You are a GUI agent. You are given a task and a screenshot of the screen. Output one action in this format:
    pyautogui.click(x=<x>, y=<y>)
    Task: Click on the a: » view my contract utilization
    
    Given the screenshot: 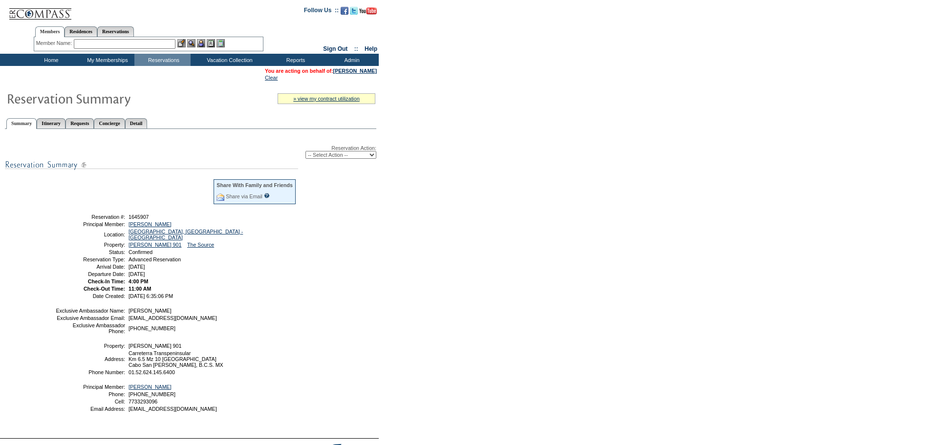 What is the action you would take?
    pyautogui.click(x=327, y=99)
    